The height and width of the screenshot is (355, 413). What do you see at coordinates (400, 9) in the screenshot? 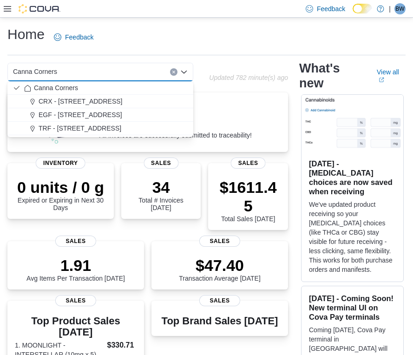
I see `div: Brice Wieg` at bounding box center [400, 9].